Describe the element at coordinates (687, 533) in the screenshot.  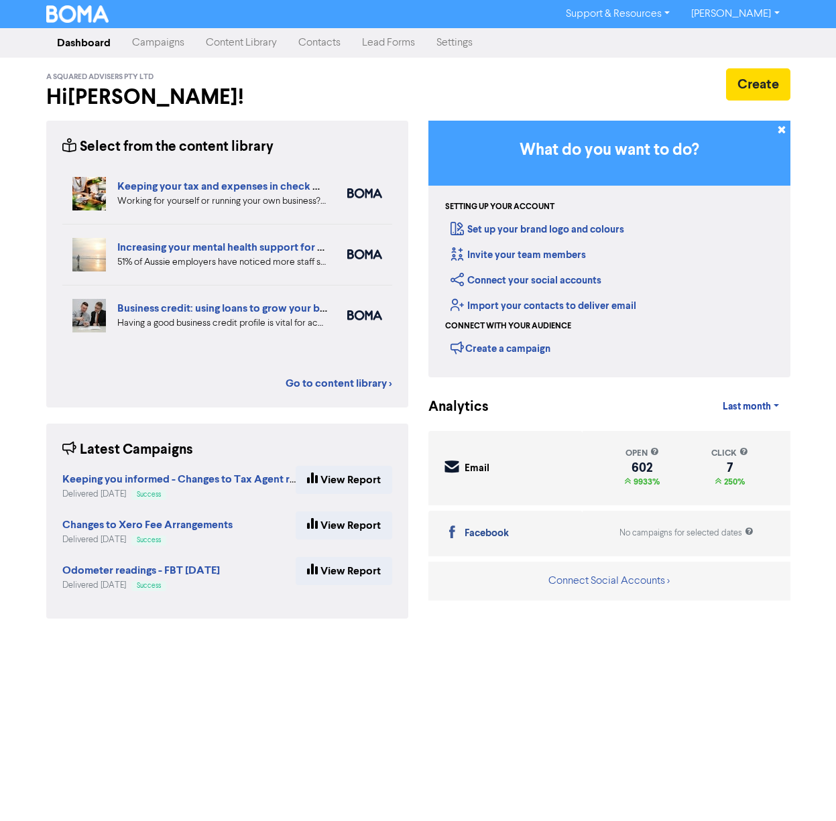
I see `div: No campaigns for selected dates` at that location.